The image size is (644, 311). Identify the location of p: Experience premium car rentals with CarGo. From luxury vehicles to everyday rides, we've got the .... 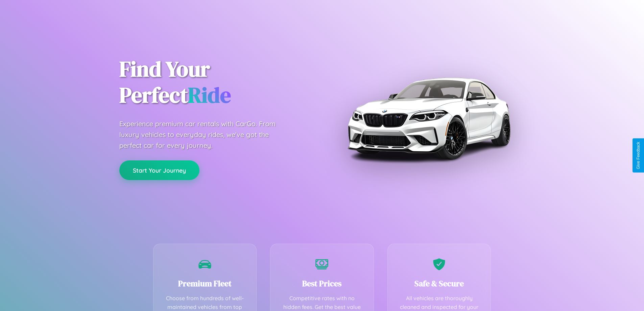
(204, 135).